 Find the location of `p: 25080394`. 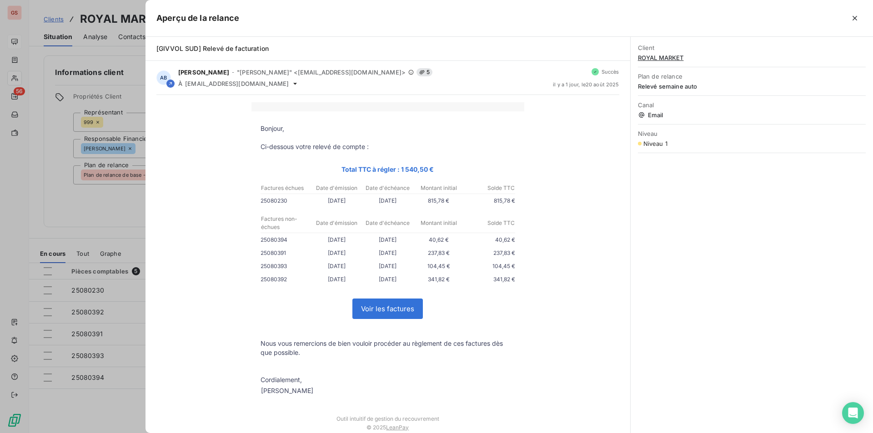

p: 25080394 is located at coordinates (286, 240).